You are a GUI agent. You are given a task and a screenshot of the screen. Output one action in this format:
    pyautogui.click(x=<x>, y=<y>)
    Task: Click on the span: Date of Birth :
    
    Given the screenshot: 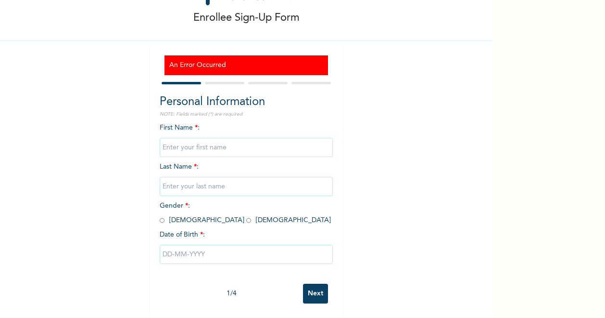 What is the action you would take?
    pyautogui.click(x=182, y=234)
    